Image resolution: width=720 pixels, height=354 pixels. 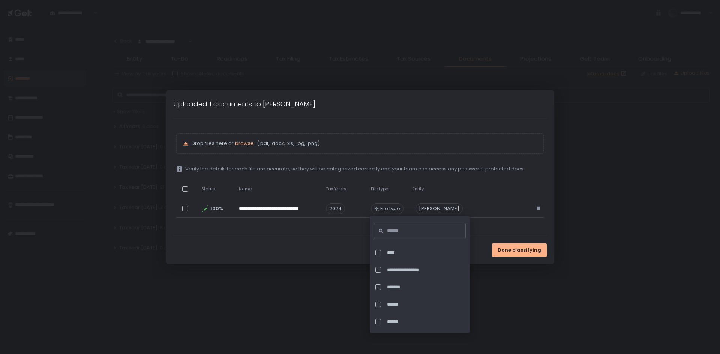 I want to click on span: Done classifying, so click(x=520, y=251).